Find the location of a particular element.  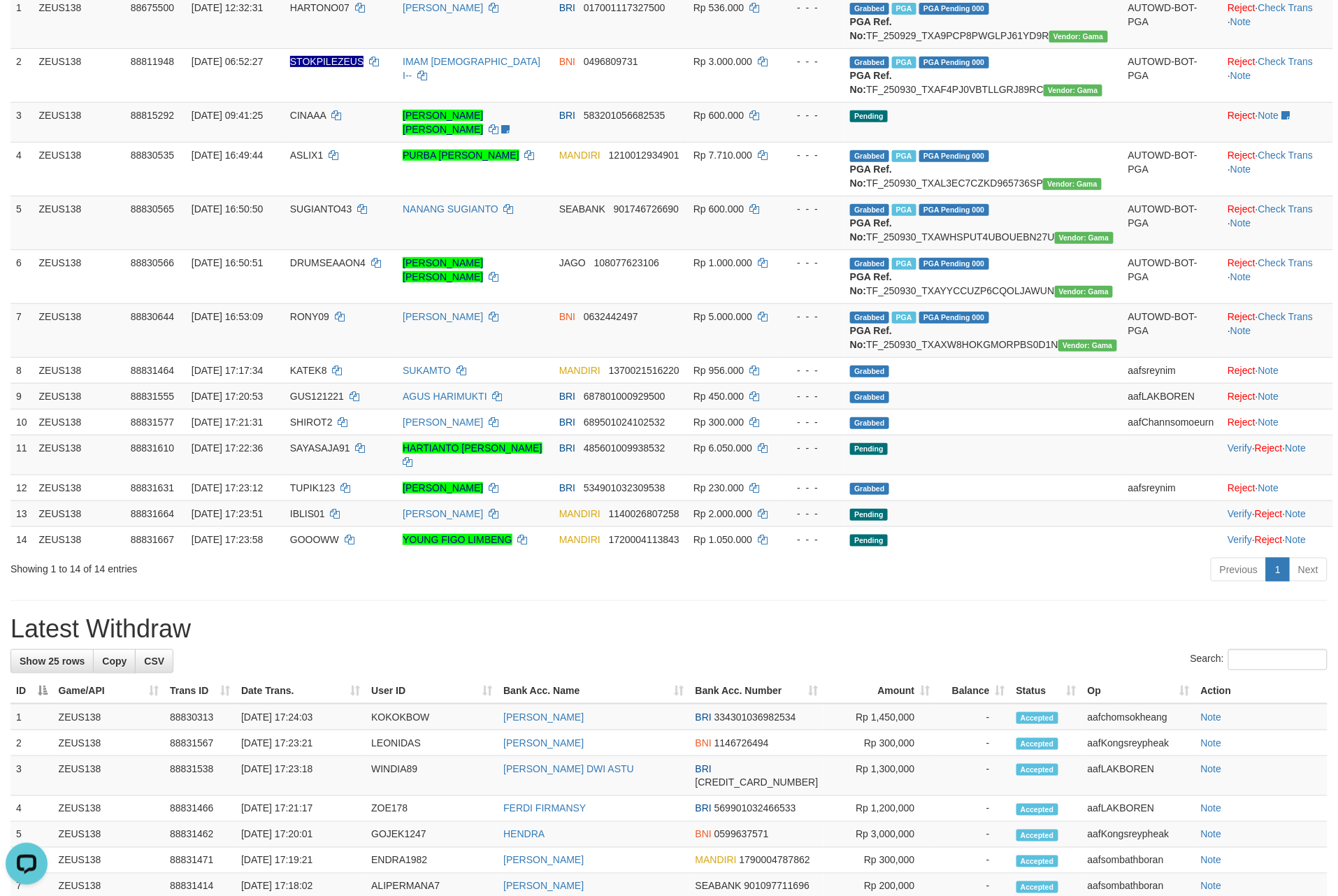

span: 88831667 is located at coordinates (153, 540).